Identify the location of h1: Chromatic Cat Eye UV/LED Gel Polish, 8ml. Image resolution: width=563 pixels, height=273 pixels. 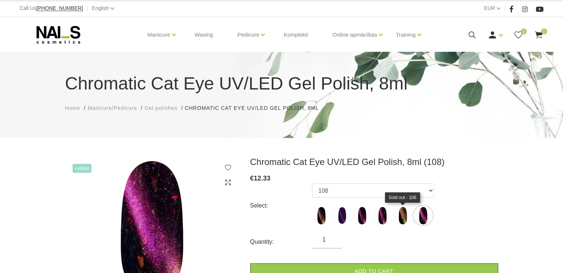
(282, 84).